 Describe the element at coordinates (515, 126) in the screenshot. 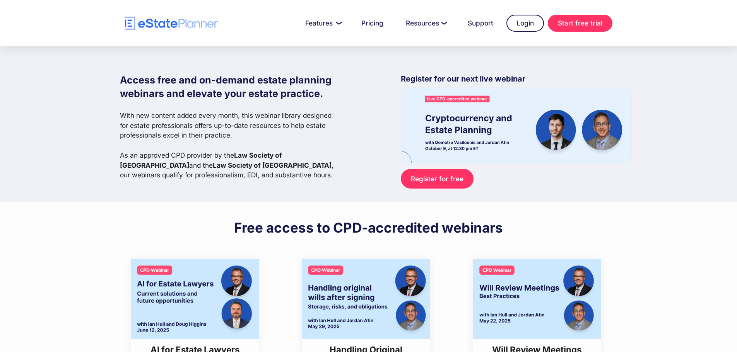

I see `img: eState Academy webinar` at that location.